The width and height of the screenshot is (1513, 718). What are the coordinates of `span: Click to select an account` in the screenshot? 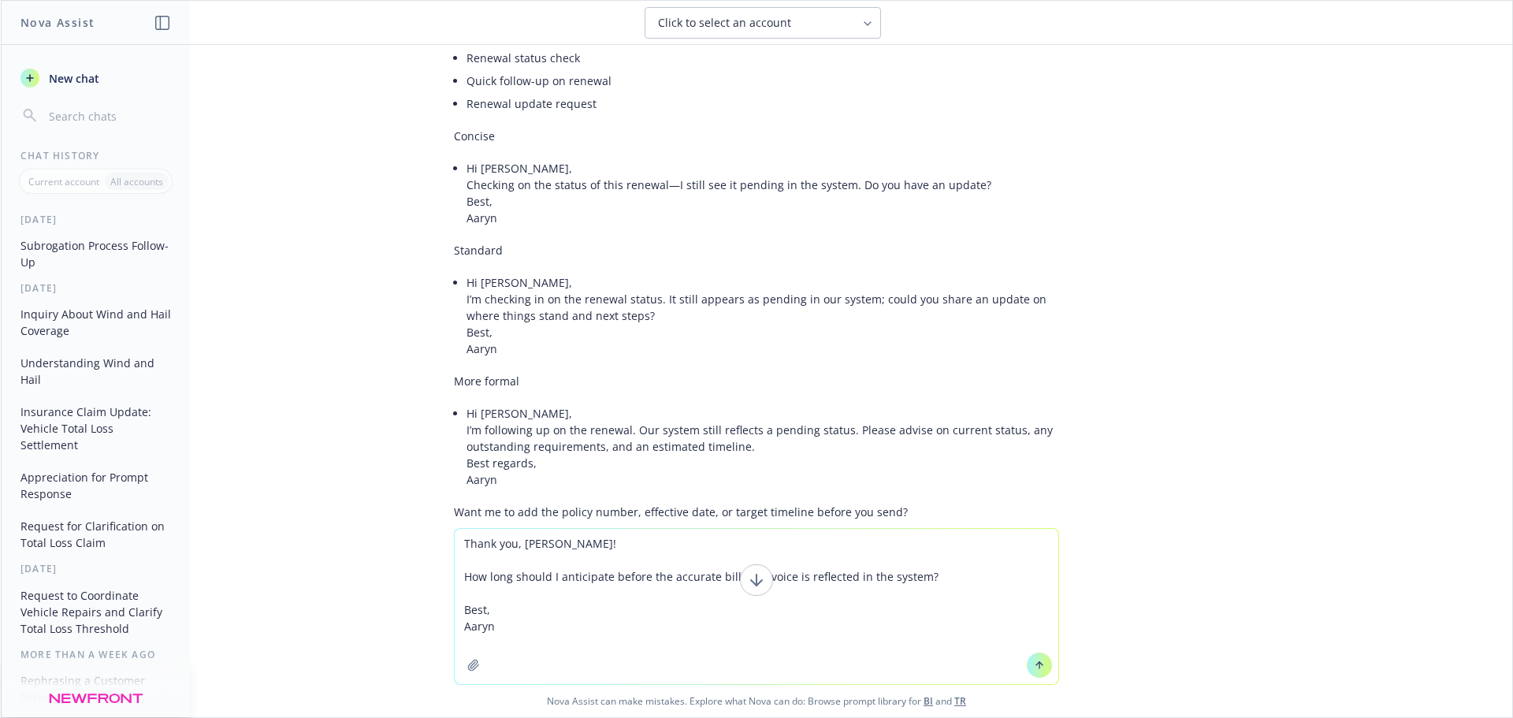 It's located at (724, 23).